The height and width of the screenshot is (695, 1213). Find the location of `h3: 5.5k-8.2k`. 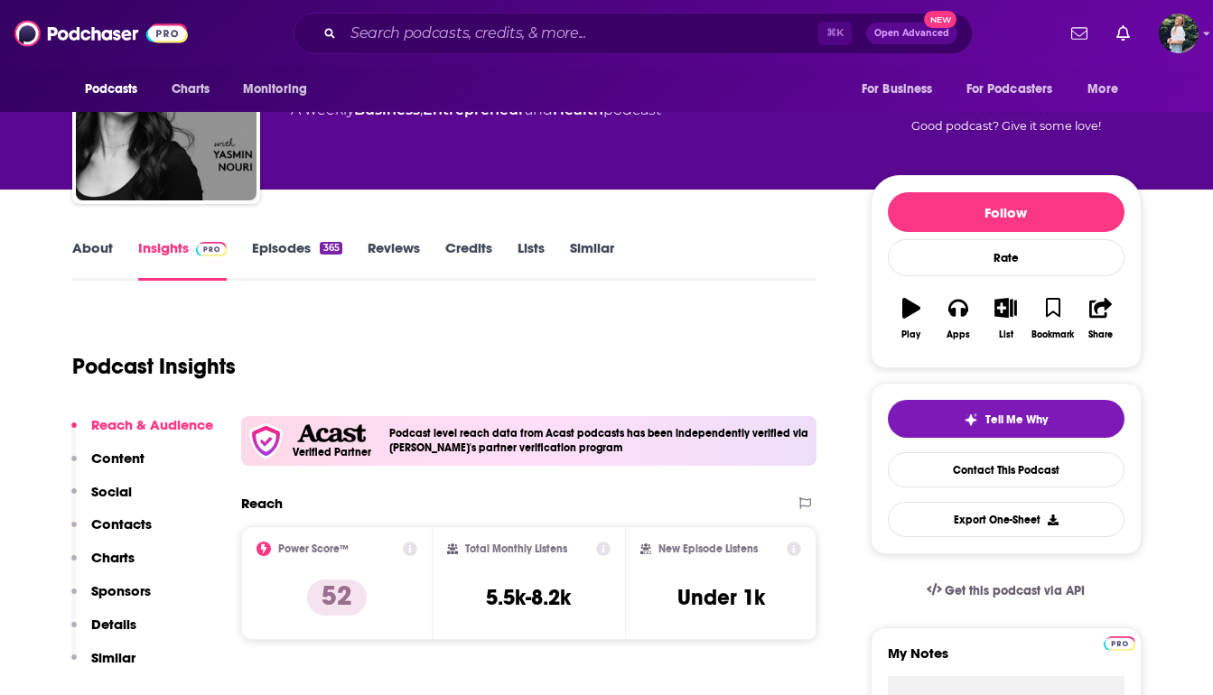

h3: 5.5k-8.2k is located at coordinates (528, 598).